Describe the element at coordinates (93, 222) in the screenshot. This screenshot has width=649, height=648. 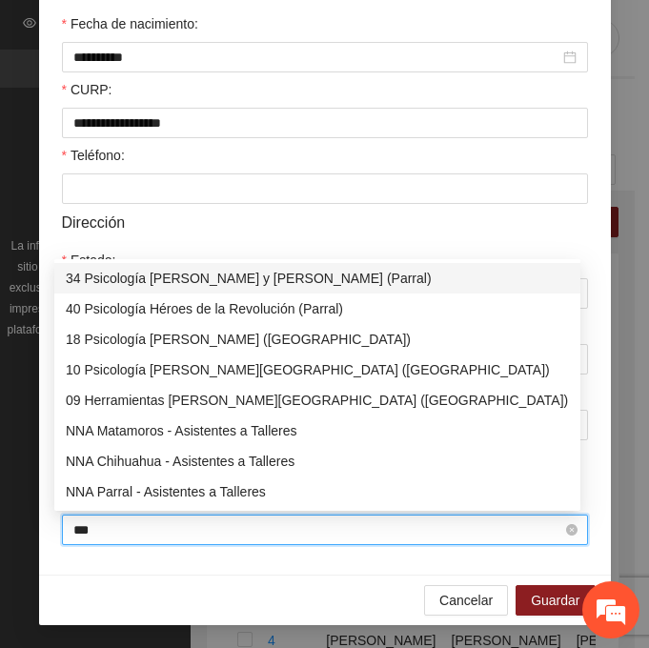
I see `span: Dirección` at that location.